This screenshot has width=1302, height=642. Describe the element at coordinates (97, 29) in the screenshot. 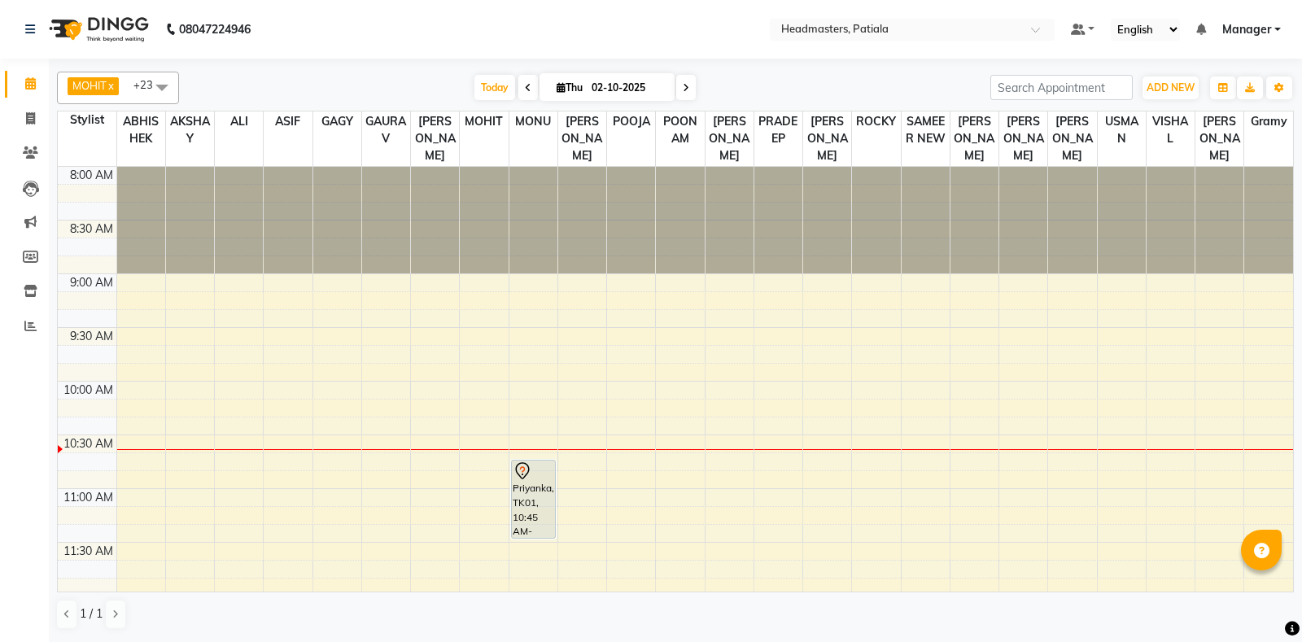

I see `img: logo` at that location.